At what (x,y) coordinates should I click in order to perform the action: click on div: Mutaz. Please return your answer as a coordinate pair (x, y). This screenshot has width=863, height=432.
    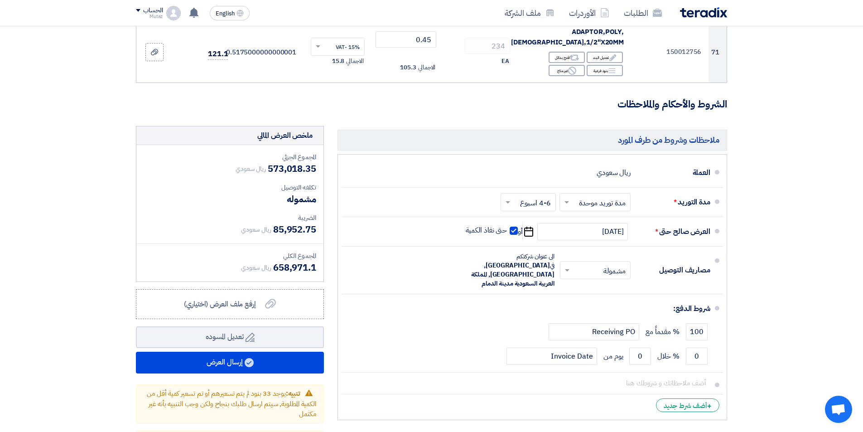
    Looking at the image, I should click on (149, 16).